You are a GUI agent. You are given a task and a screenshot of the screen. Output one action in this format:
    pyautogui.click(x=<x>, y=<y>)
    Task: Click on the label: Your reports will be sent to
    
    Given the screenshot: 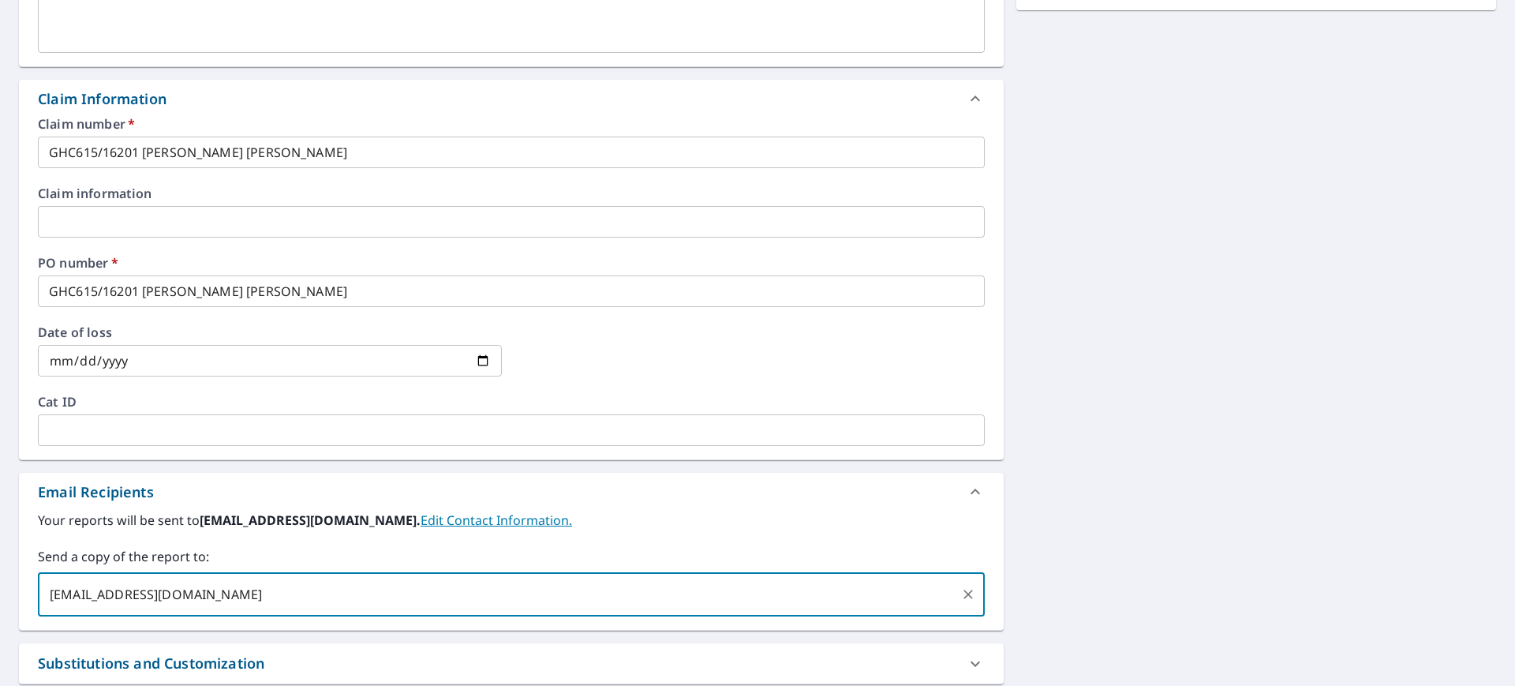 What is the action you would take?
    pyautogui.click(x=511, y=520)
    